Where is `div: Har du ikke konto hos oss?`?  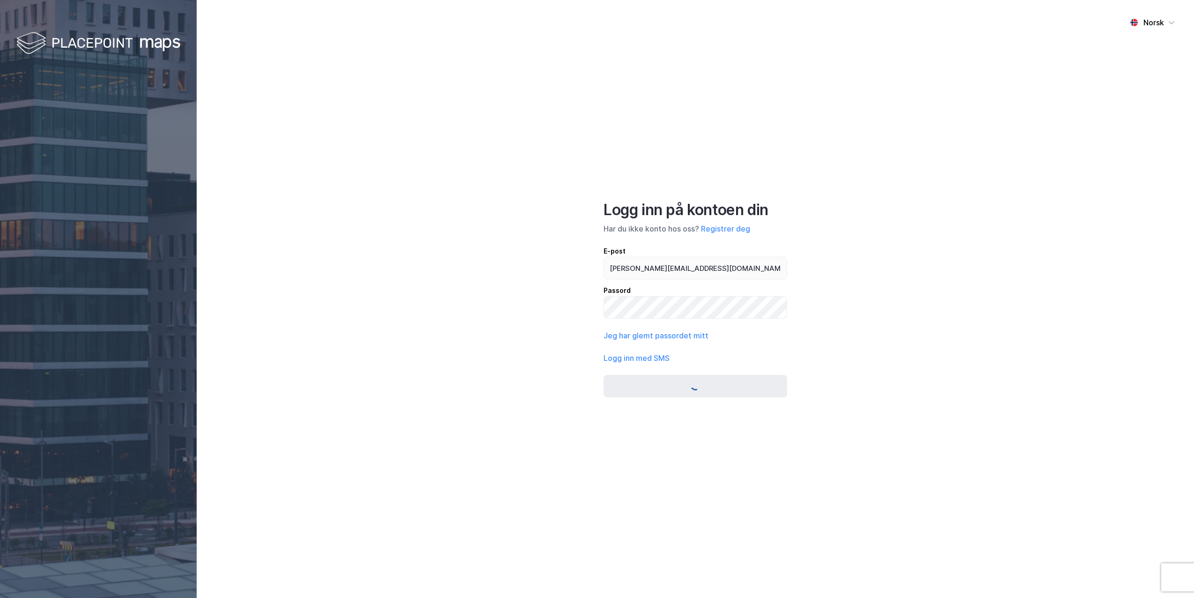 div: Har du ikke konto hos oss? is located at coordinates (695, 229).